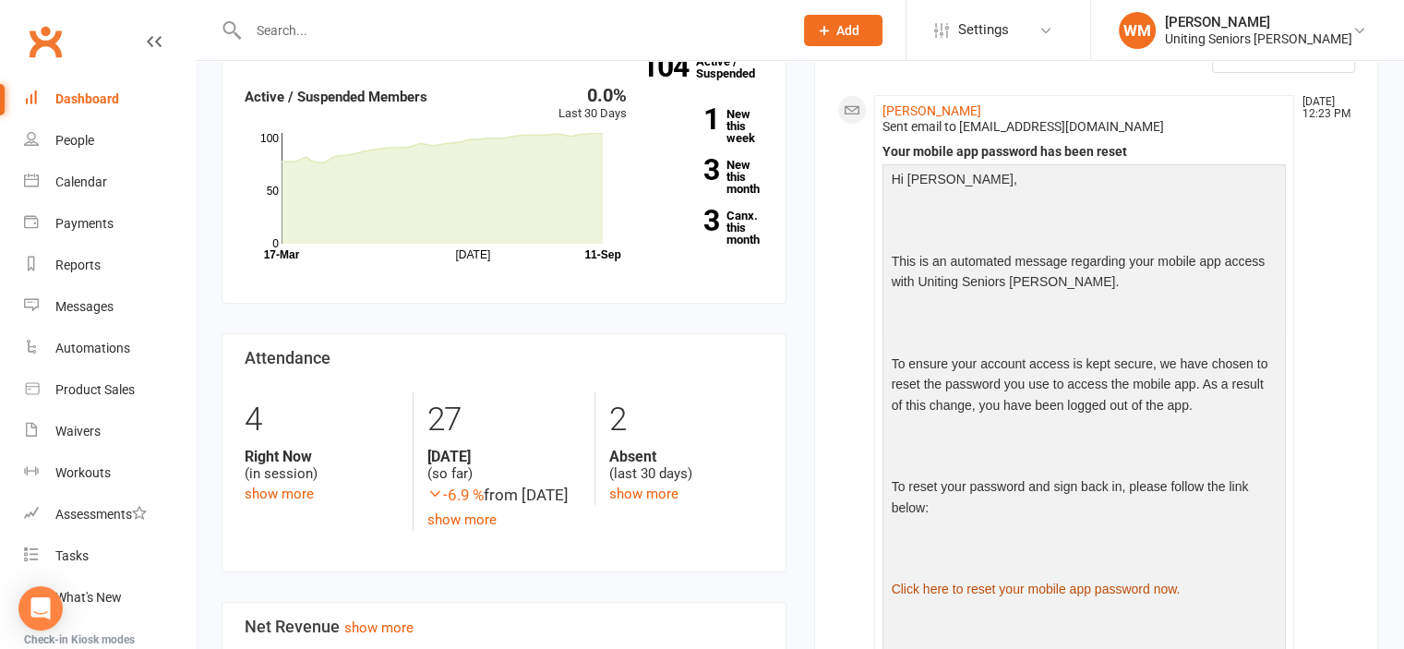 Image resolution: width=1404 pixels, height=649 pixels. Describe the element at coordinates (593, 104) in the screenshot. I see `div: Last 30 Days` at that location.